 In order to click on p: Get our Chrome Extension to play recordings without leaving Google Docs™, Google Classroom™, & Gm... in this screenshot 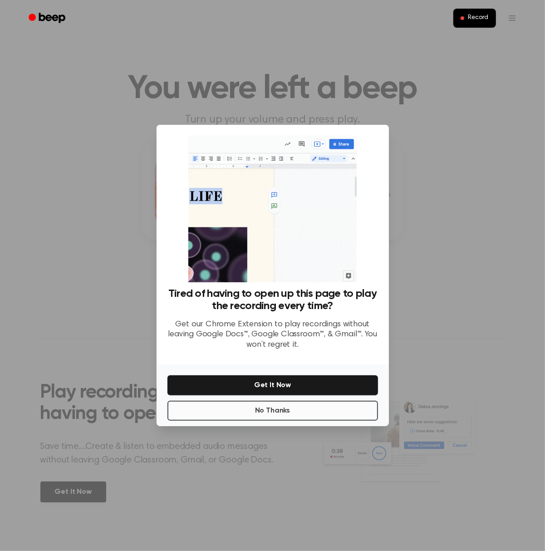, I will do `click(273, 335)`.